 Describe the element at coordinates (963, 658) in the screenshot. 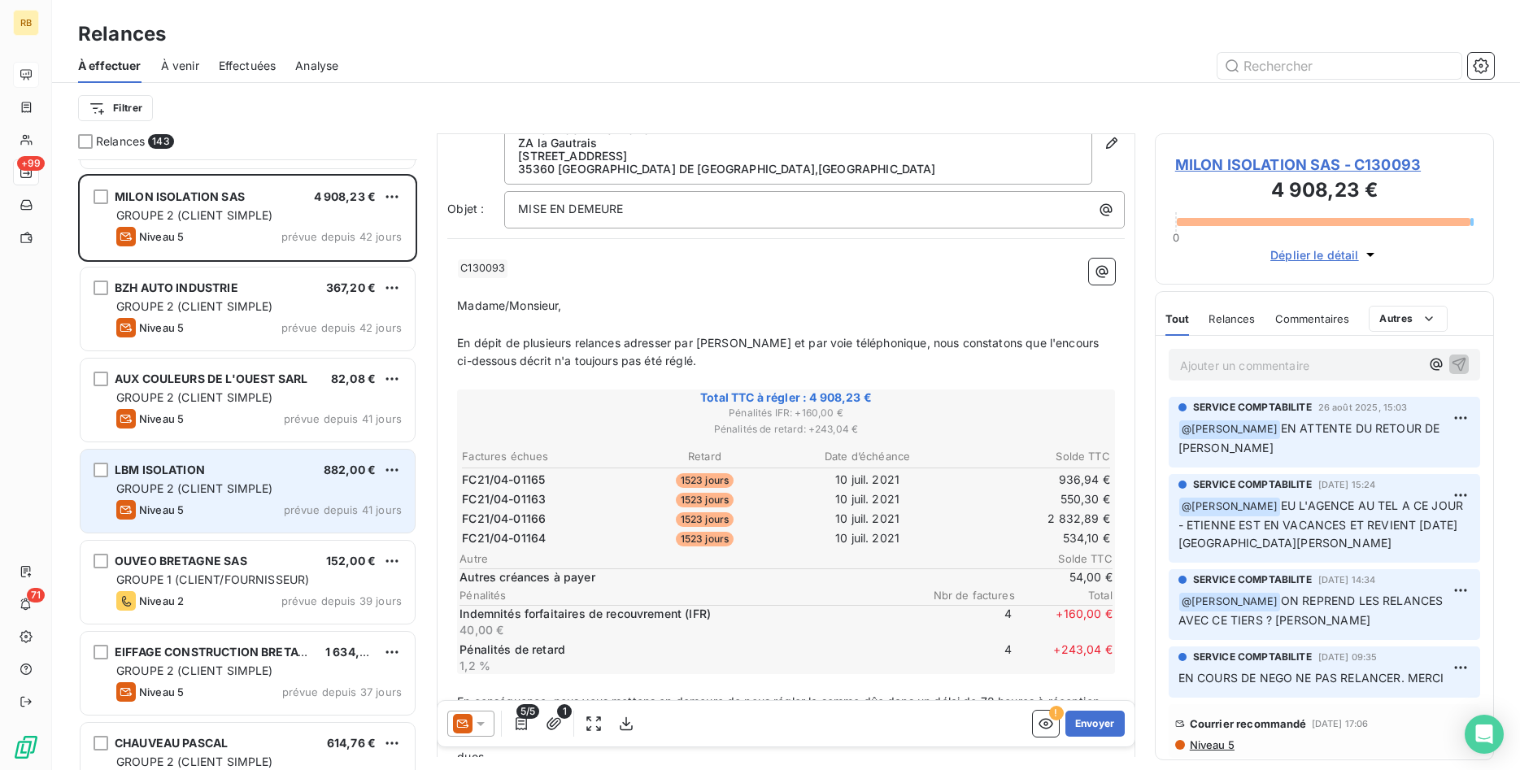

I see `span: 4` at that location.